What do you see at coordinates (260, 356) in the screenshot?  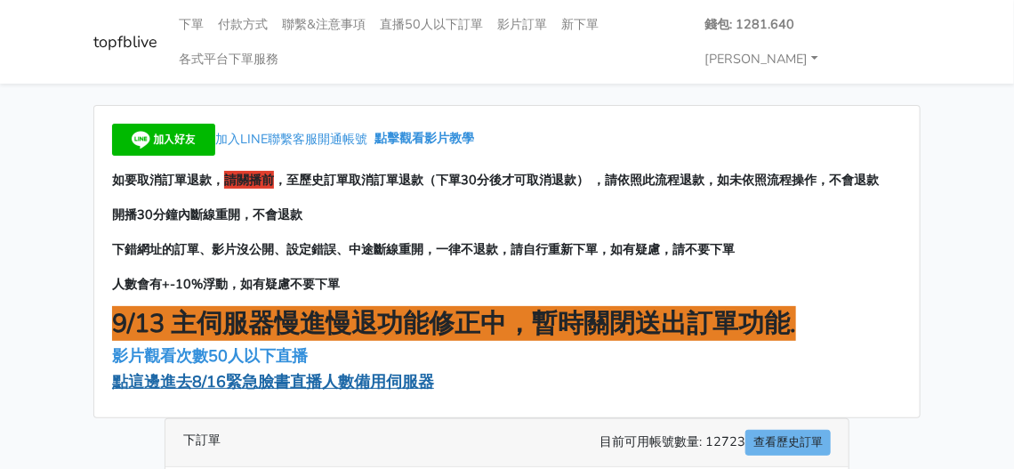 I see `a: 50人以下直播` at bounding box center [260, 356].